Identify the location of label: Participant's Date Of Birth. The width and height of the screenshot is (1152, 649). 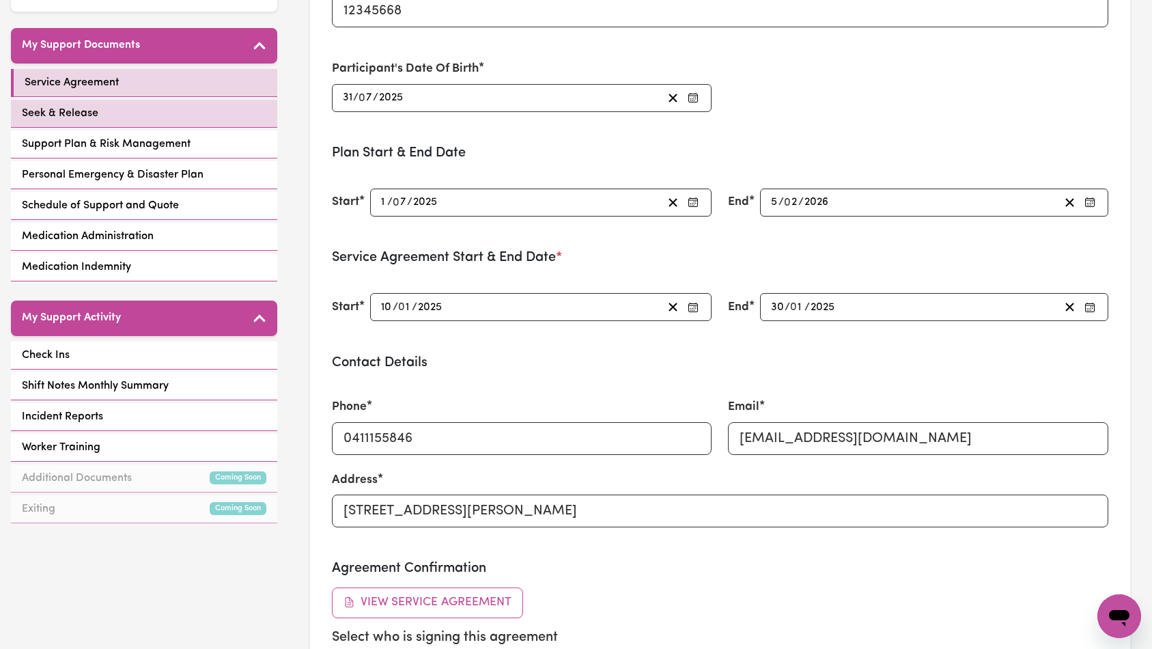
(405, 69).